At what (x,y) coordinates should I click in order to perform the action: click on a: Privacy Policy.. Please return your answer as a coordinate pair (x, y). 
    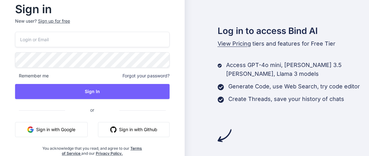
    Looking at the image, I should click on (109, 153).